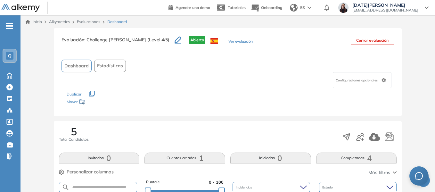 This screenshot has width=435, height=192. What do you see at coordinates (216, 182) in the screenshot?
I see `span: 0 - 100` at bounding box center [216, 182].